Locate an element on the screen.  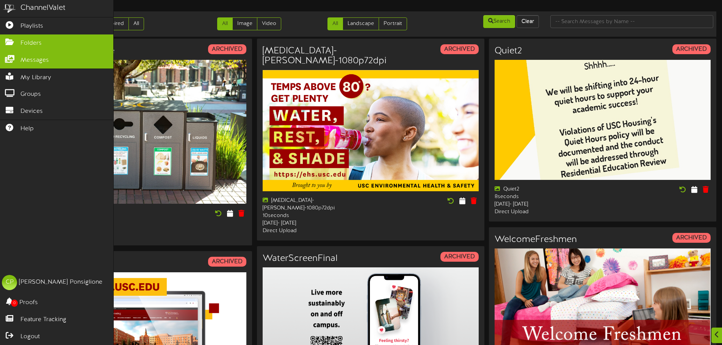
span: Feature Tracking is located at coordinates (43, 320).